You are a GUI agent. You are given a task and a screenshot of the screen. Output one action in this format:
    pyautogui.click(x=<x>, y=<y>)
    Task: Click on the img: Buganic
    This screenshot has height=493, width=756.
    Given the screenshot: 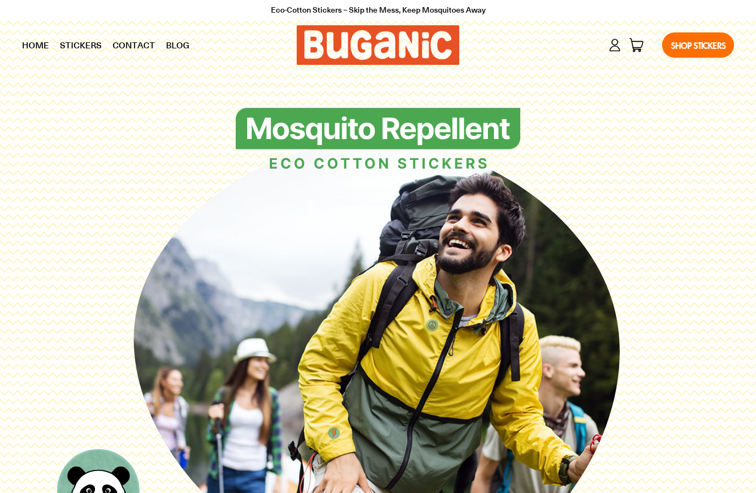 What is the action you would take?
    pyautogui.click(x=378, y=139)
    